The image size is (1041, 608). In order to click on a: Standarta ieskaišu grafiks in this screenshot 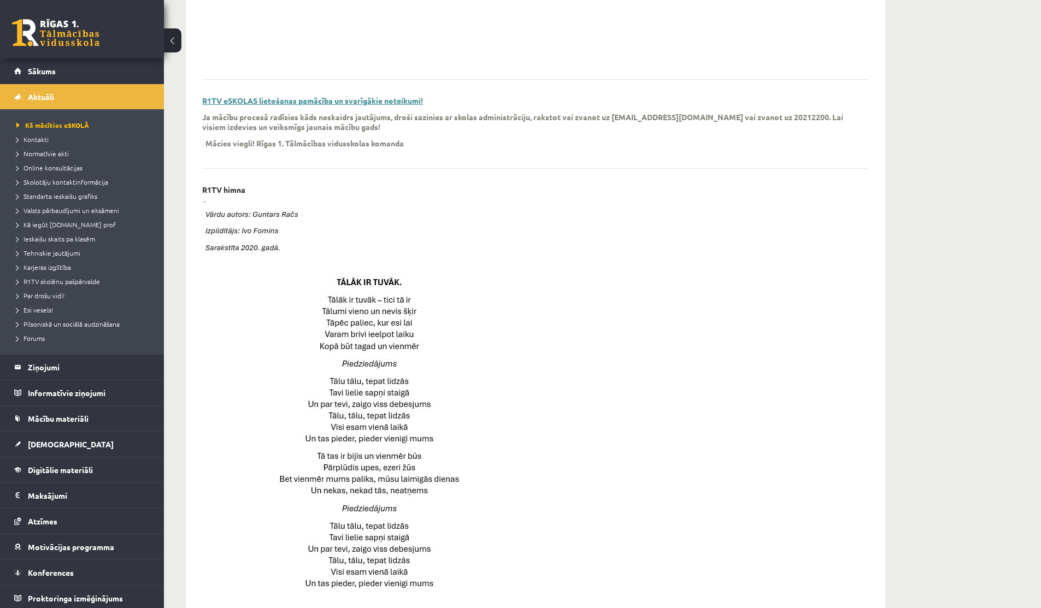, I will do `click(85, 196)`.